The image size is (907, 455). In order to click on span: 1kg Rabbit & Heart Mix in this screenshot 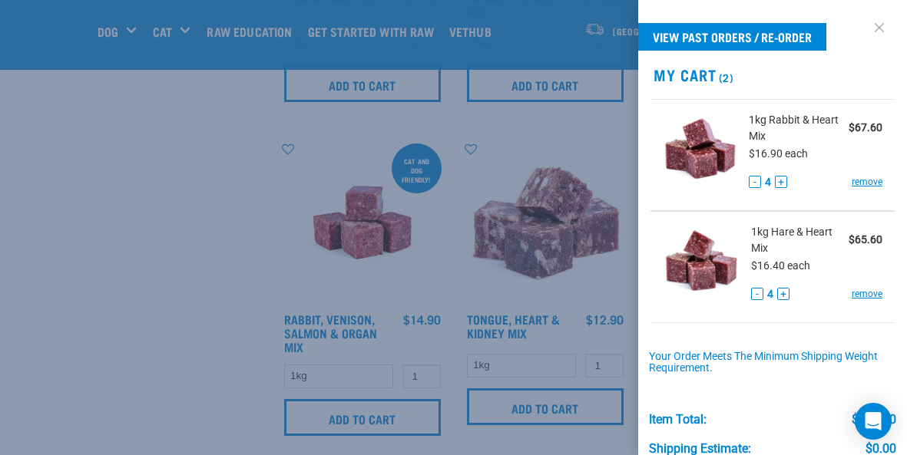, I will do `click(799, 128)`.